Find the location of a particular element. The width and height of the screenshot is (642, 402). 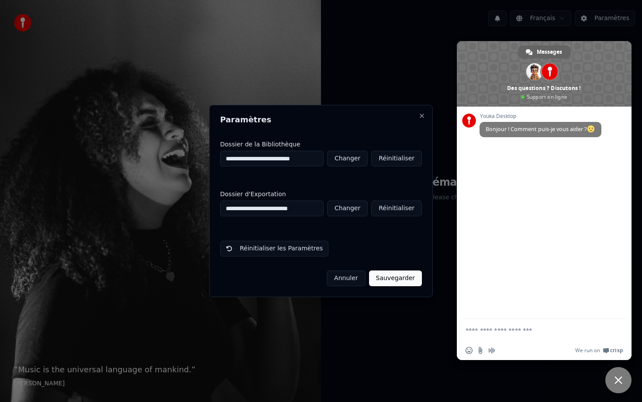

label: Dossier de la Bibliothèque is located at coordinates (321, 144).